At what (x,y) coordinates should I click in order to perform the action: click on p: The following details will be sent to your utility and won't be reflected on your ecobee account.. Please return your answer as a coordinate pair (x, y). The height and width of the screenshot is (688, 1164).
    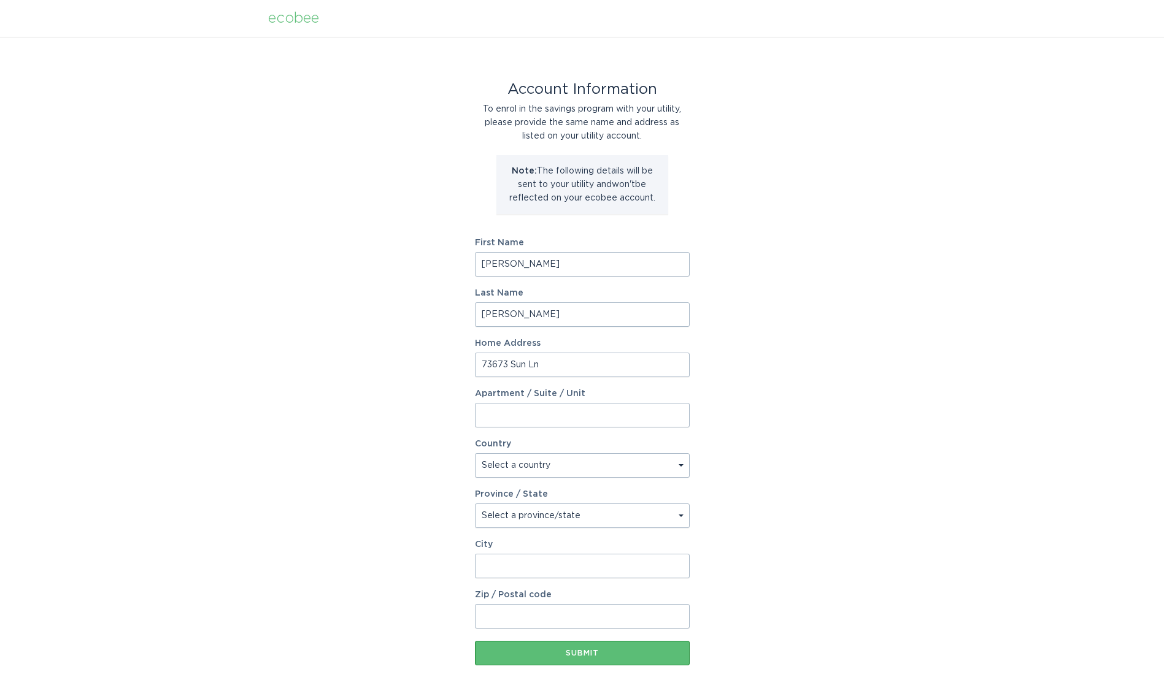
    Looking at the image, I should click on (582, 185).